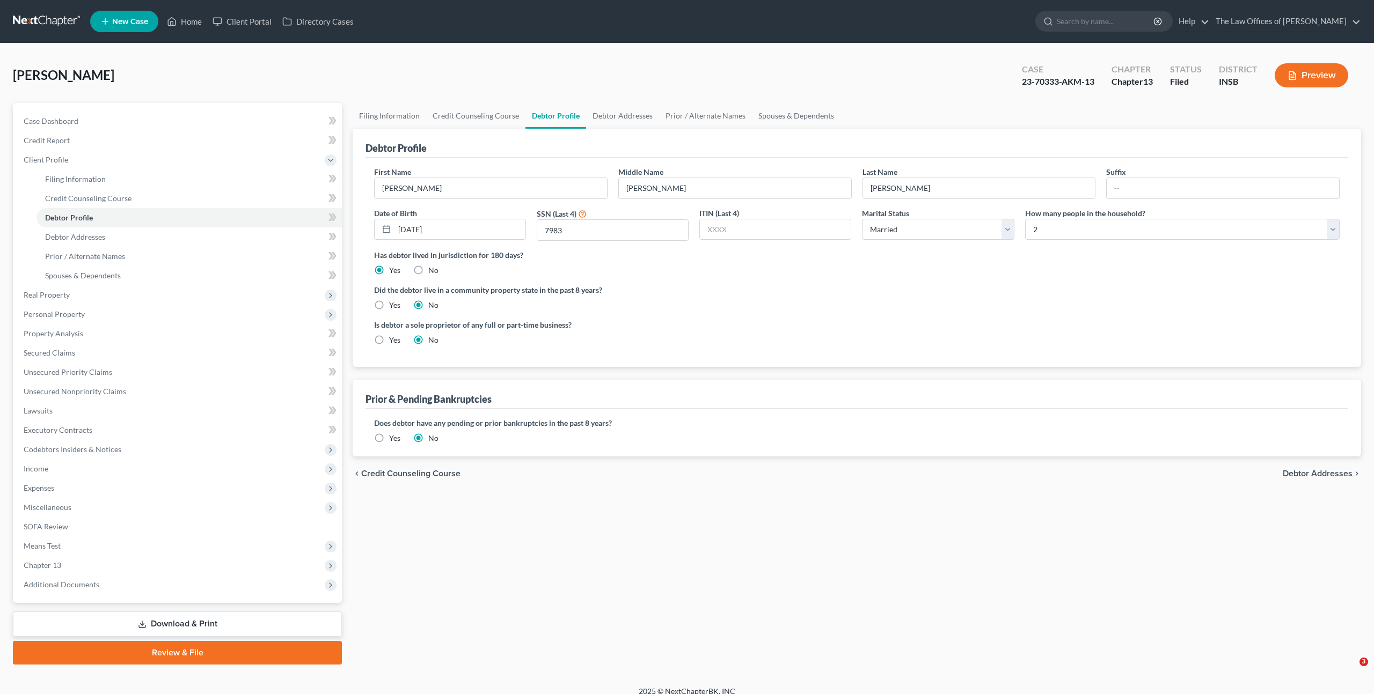 The height and width of the screenshot is (694, 1374). What do you see at coordinates (178, 141) in the screenshot?
I see `a: Credit Report` at bounding box center [178, 141].